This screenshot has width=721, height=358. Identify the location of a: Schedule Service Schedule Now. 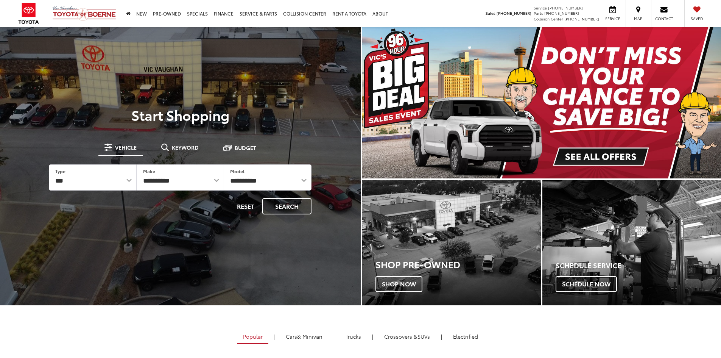
(632, 242).